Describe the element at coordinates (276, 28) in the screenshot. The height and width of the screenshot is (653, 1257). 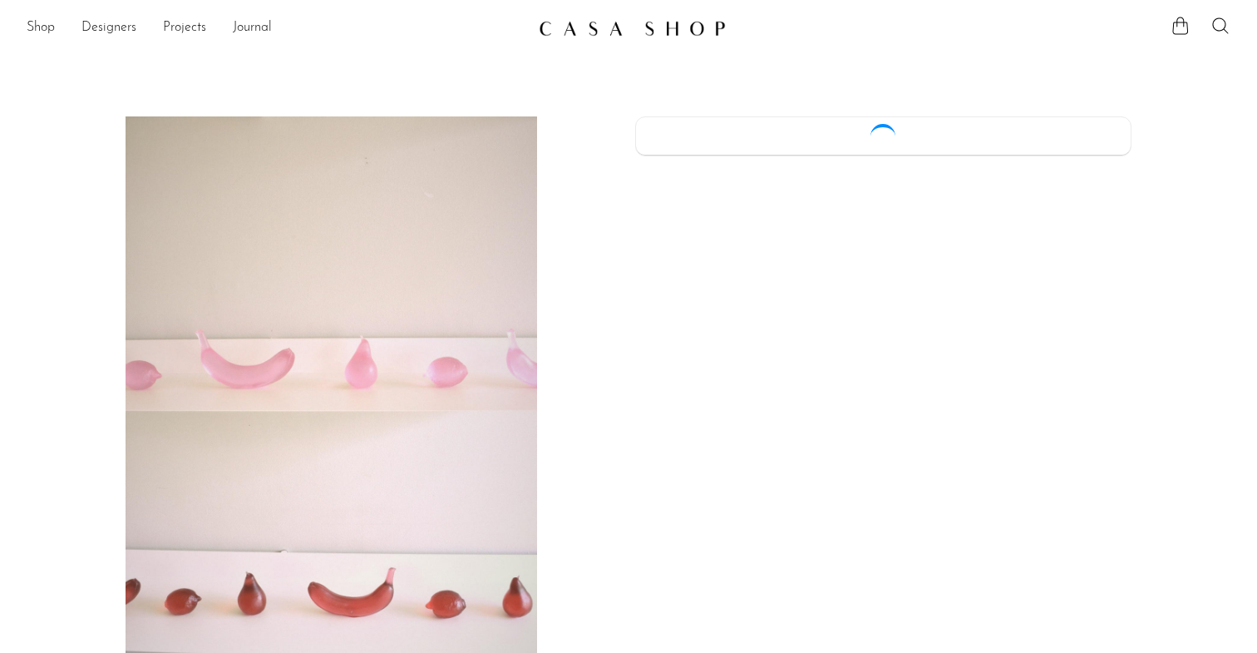
I see `nav: Desktop navigation` at that location.